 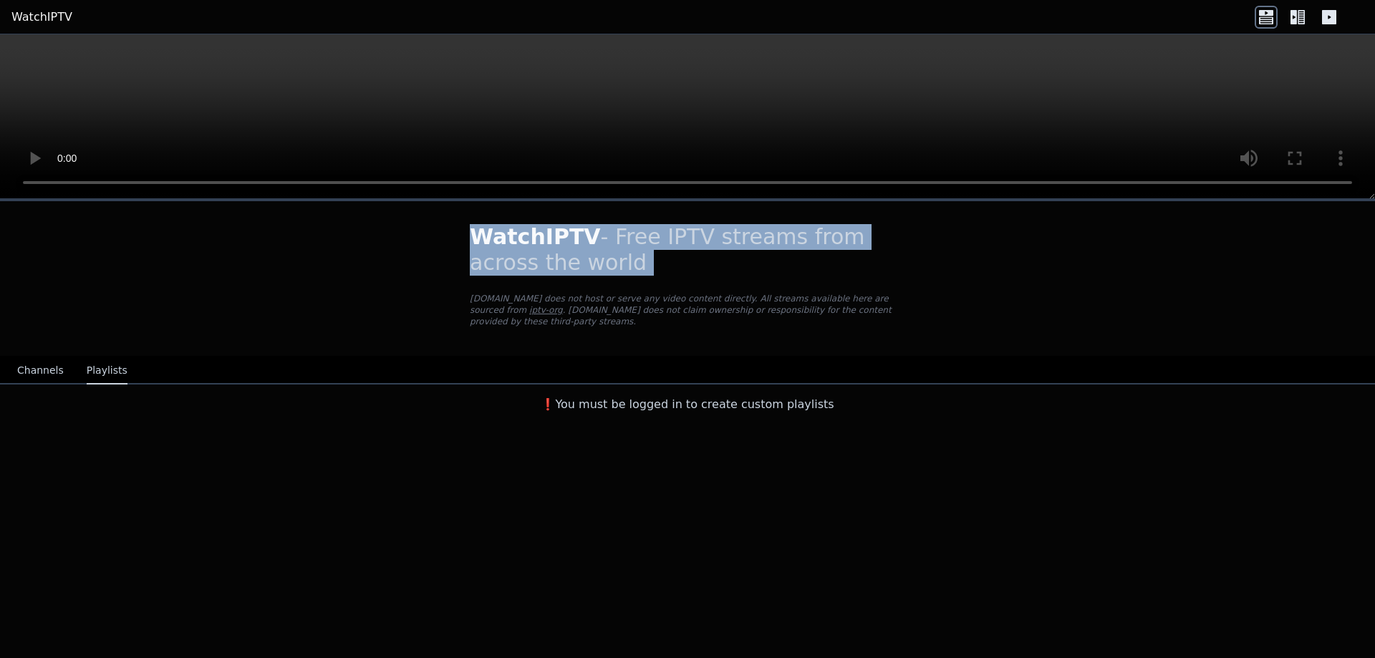 I want to click on button: Playlists, so click(x=107, y=371).